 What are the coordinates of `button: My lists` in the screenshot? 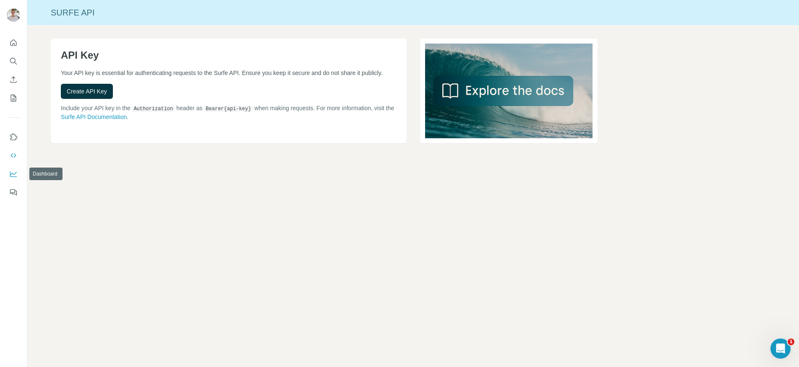 It's located at (13, 98).